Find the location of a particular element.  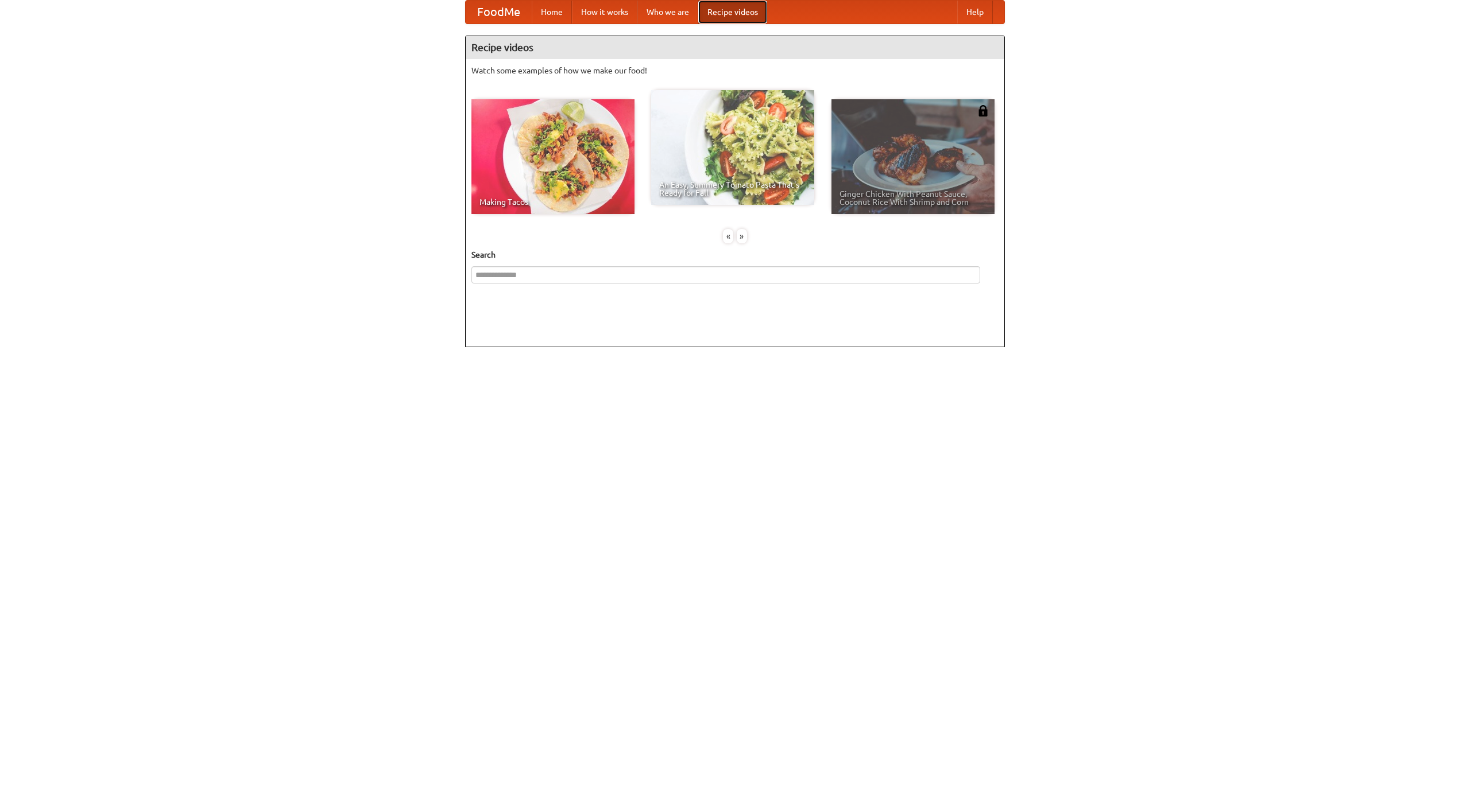

a: Home is located at coordinates (552, 12).